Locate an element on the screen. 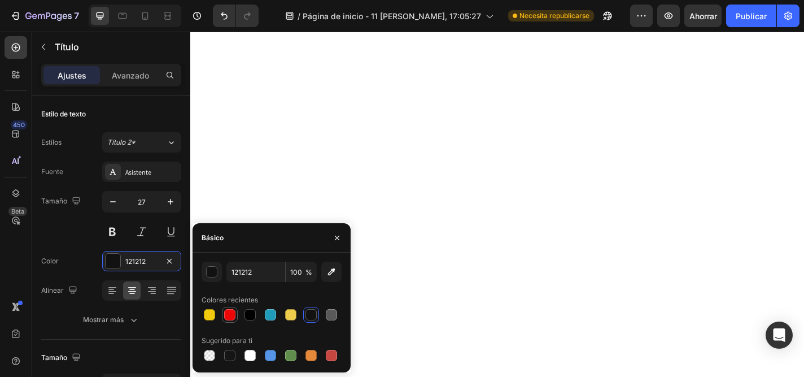  font: Título 2* is located at coordinates (121, 142).